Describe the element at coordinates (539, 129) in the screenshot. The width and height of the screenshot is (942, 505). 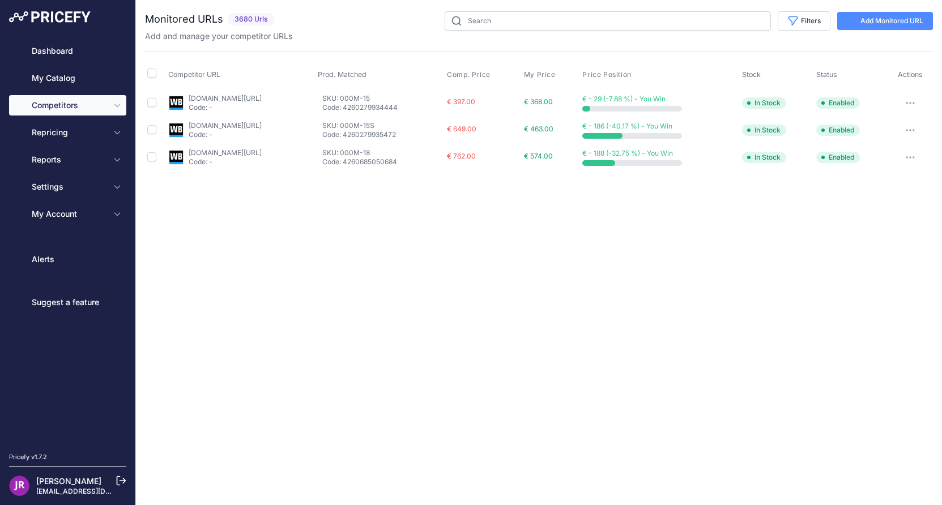
I see `span: € 463.00` at that location.